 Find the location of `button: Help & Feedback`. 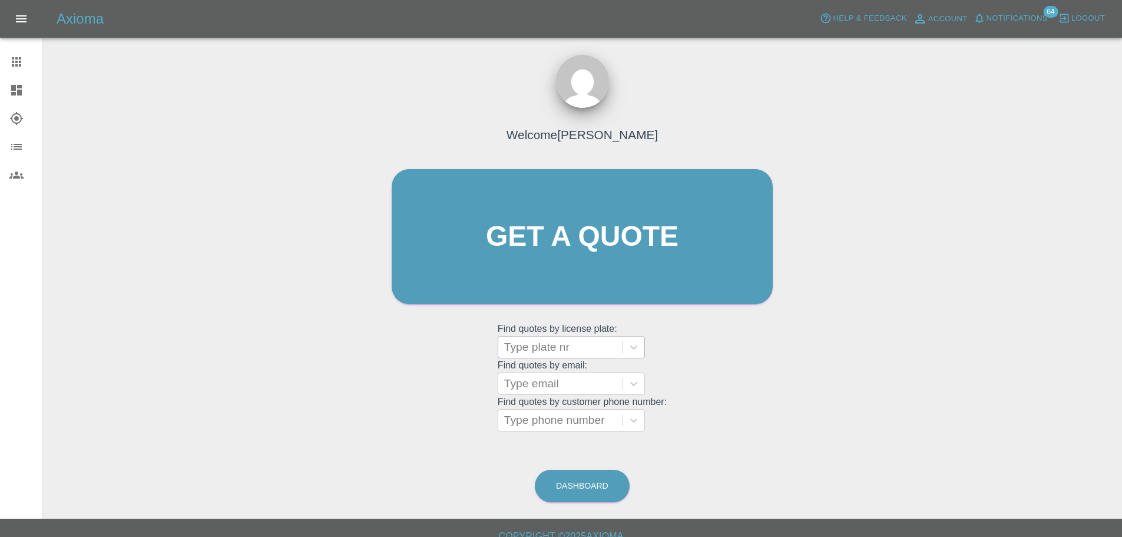

button: Help & Feedback is located at coordinates (863, 18).